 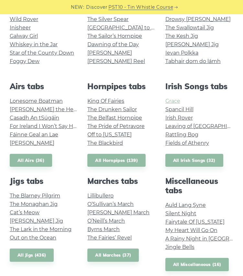 What do you see at coordinates (24, 19) in the screenshot?
I see `a: Wild Rover` at bounding box center [24, 19].